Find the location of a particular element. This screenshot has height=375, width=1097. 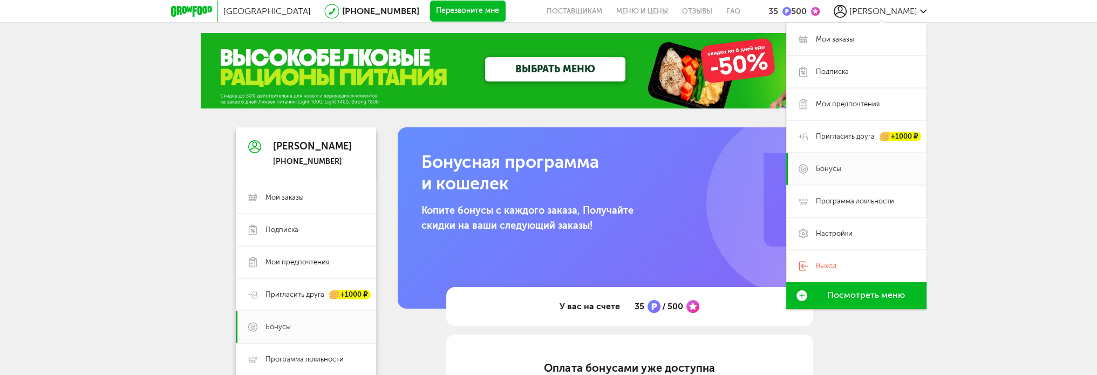

a: ВЫБРАТЬ МЕНЮ is located at coordinates (555, 69).